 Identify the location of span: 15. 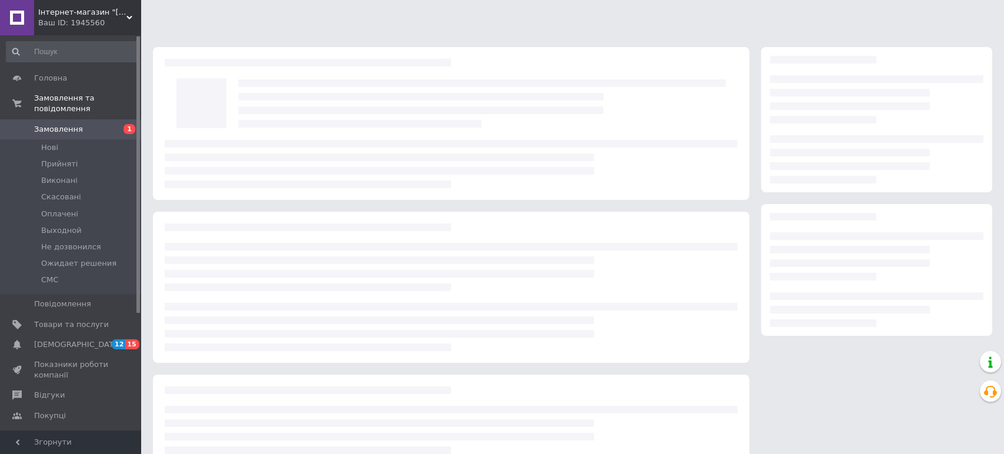
(132, 344).